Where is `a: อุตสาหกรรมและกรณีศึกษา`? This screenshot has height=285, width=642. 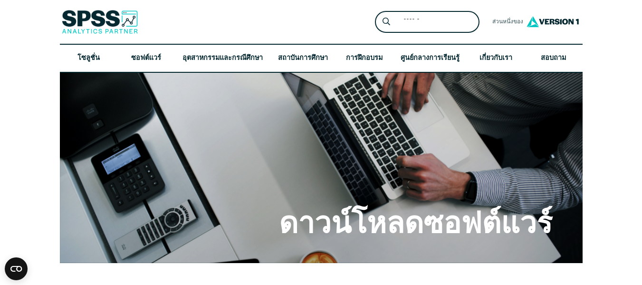 a: อุตสาหกรรมและกรณีศึกษา is located at coordinates (222, 58).